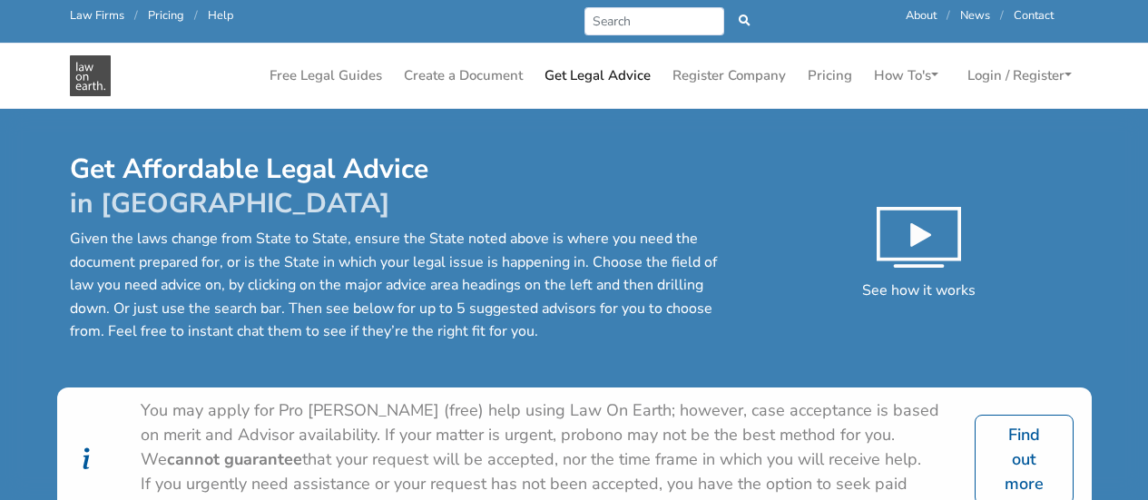  Describe the element at coordinates (90, 75) in the screenshot. I see `img: Get Legal Advice in` at that location.